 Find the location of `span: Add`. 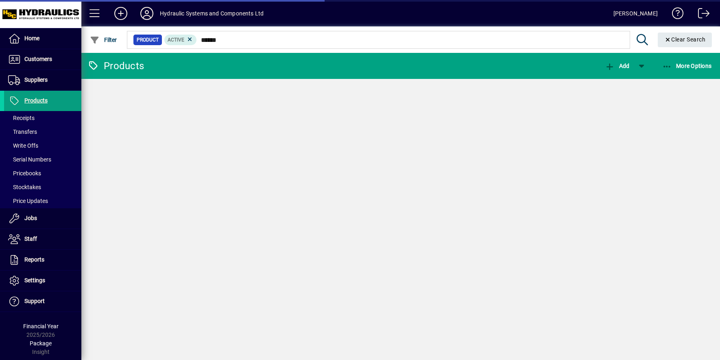

span: Add is located at coordinates (617, 66).